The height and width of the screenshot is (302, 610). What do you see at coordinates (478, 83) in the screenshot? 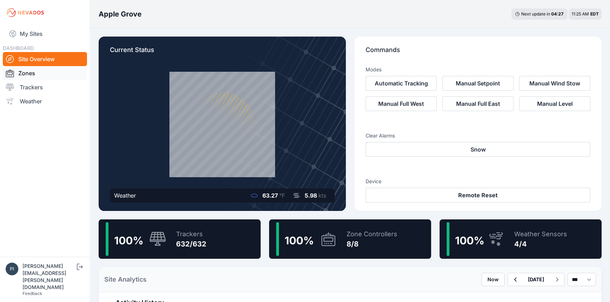
I see `button: Manual Setpoint` at bounding box center [478, 83].